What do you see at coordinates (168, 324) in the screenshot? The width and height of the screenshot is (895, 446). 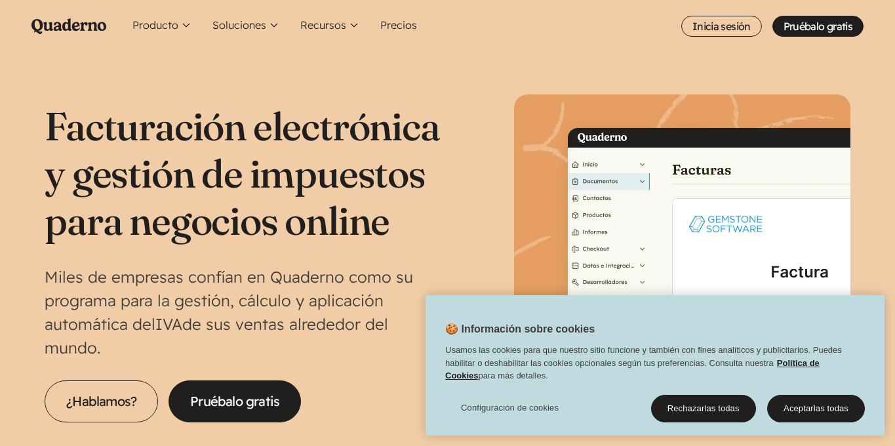 I see `abbr: Impuesto sobre el Valor Añadido` at bounding box center [168, 324].